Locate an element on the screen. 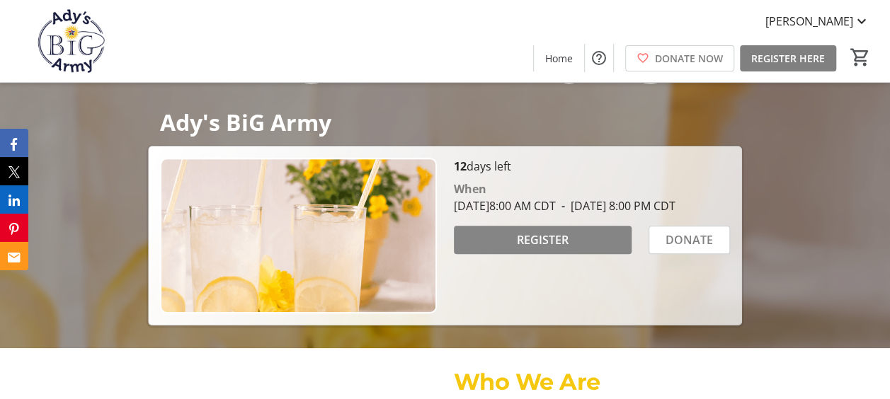  span: Home is located at coordinates (558, 58).